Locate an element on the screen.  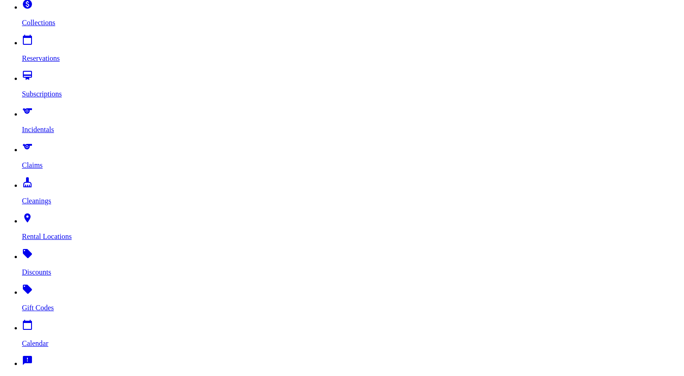
p: Incidentals is located at coordinates (351, 130).